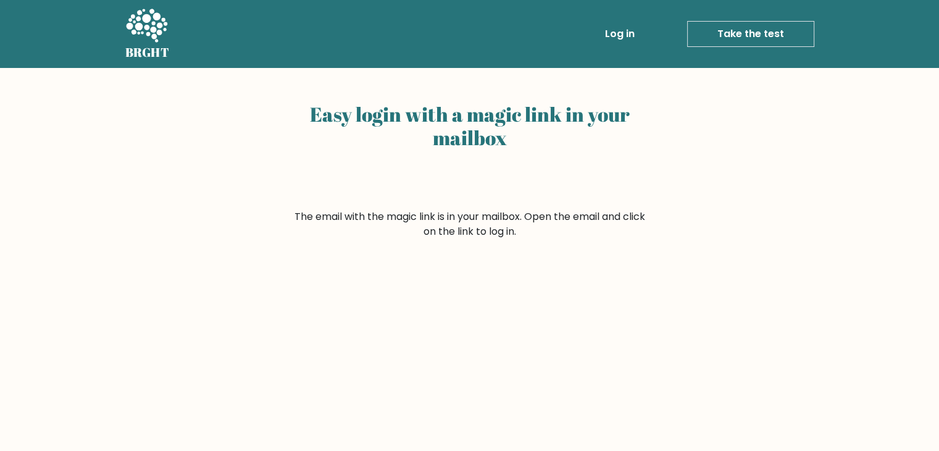 The width and height of the screenshot is (939, 451). Describe the element at coordinates (148, 34) in the screenshot. I see `a: BRGHT` at that location.